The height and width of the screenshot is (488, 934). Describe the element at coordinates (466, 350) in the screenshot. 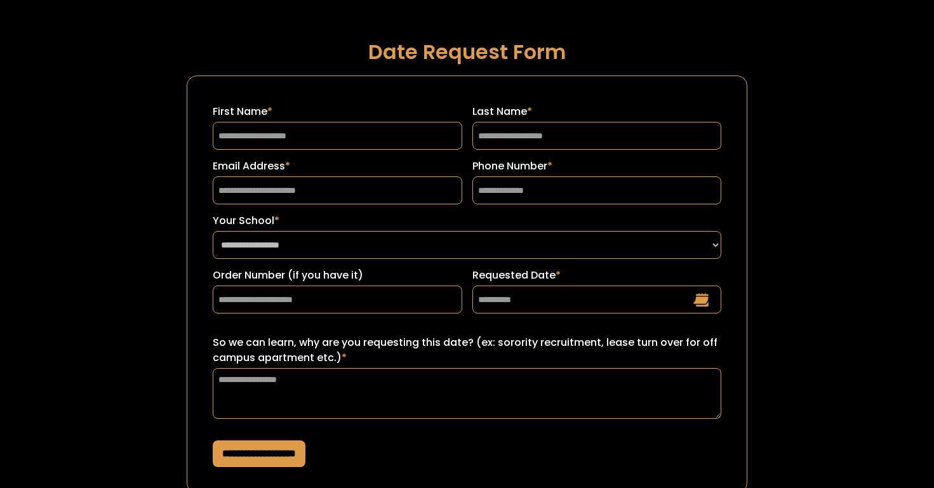

I see `label: So we can learn, why are you requesting this date? (ex: sorority recruitment, lease turn over for...` at that location.